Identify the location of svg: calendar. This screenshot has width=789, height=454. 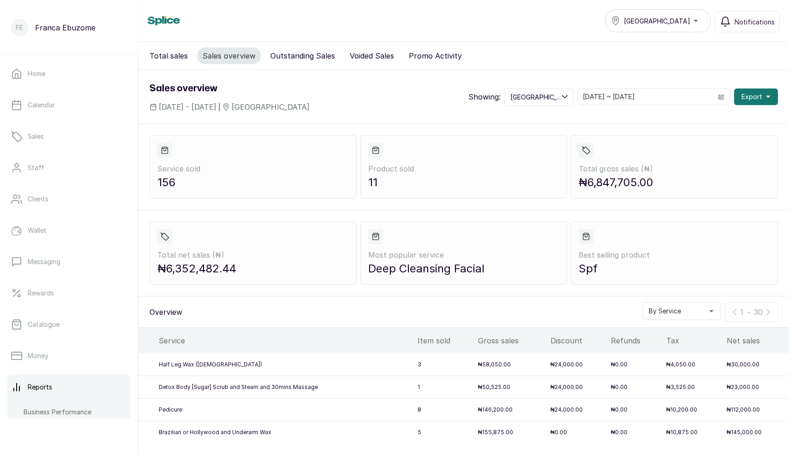
(721, 97).